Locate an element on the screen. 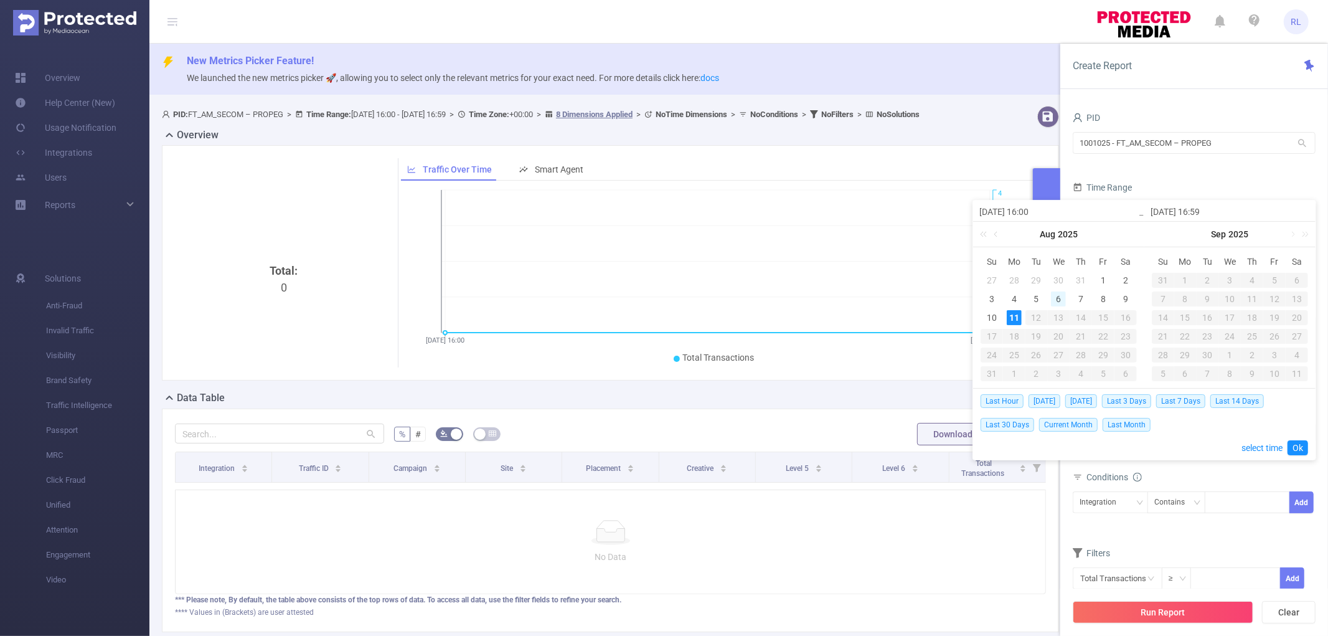 The image size is (1328, 636). div: Sort is located at coordinates (437, 466).